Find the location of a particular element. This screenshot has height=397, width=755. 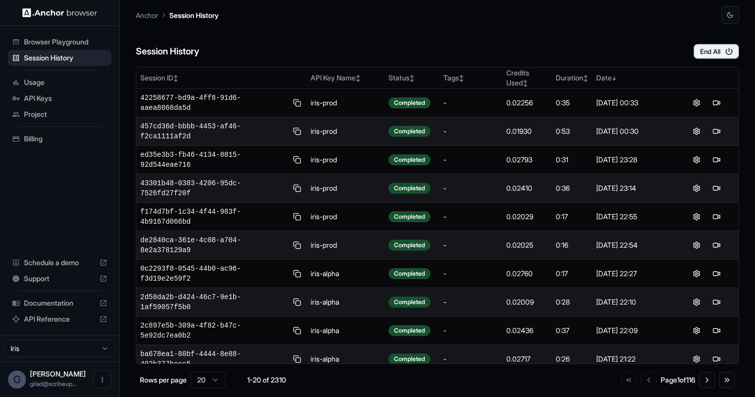

div: 0:36 is located at coordinates (572, 188).